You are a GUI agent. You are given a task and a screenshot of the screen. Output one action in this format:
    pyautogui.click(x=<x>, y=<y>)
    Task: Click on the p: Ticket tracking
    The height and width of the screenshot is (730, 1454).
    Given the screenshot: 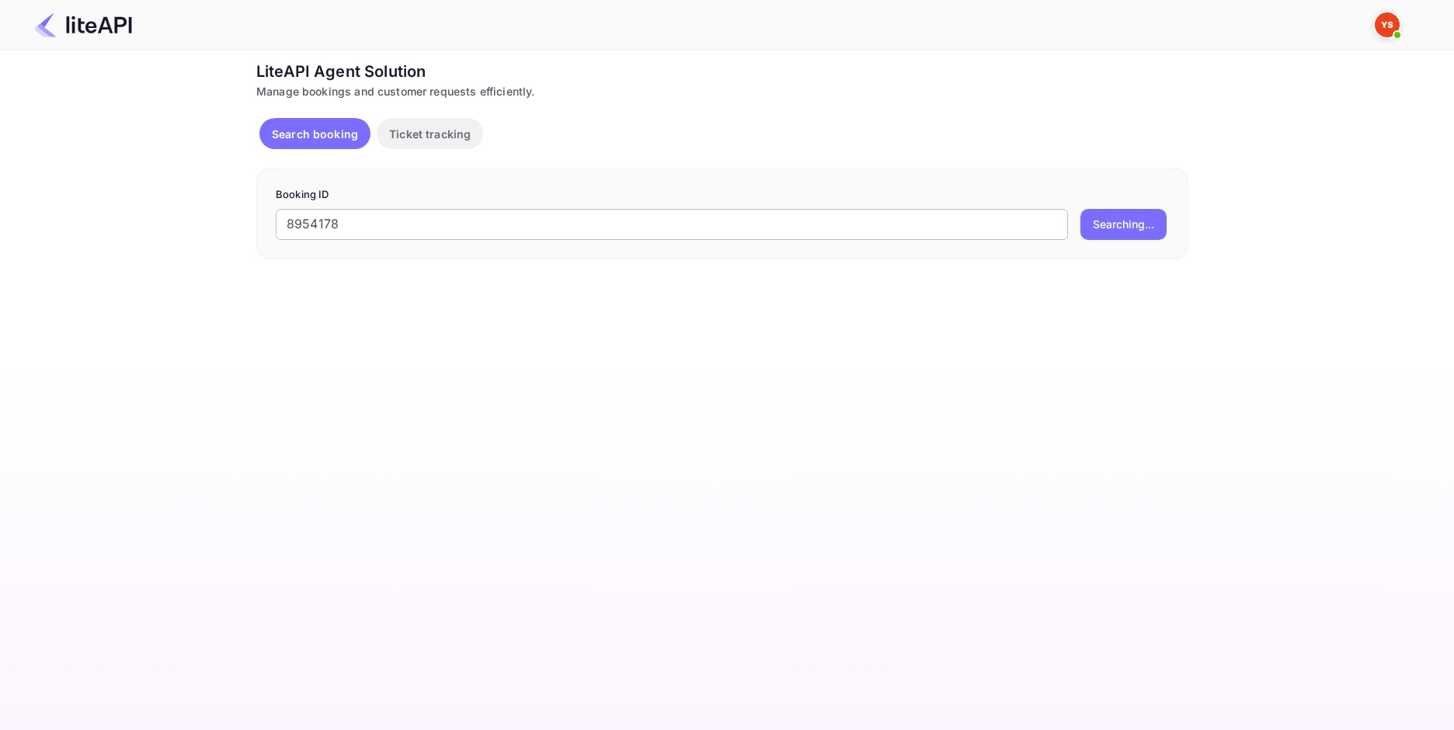 What is the action you would take?
    pyautogui.click(x=430, y=134)
    